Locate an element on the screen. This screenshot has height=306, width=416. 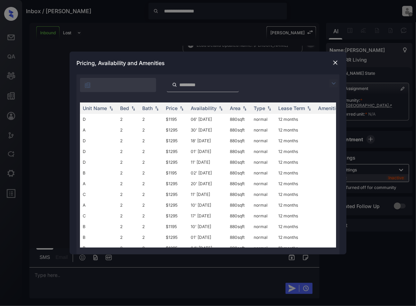
div: Pricing, Availability and Amenities is located at coordinates (208, 63).